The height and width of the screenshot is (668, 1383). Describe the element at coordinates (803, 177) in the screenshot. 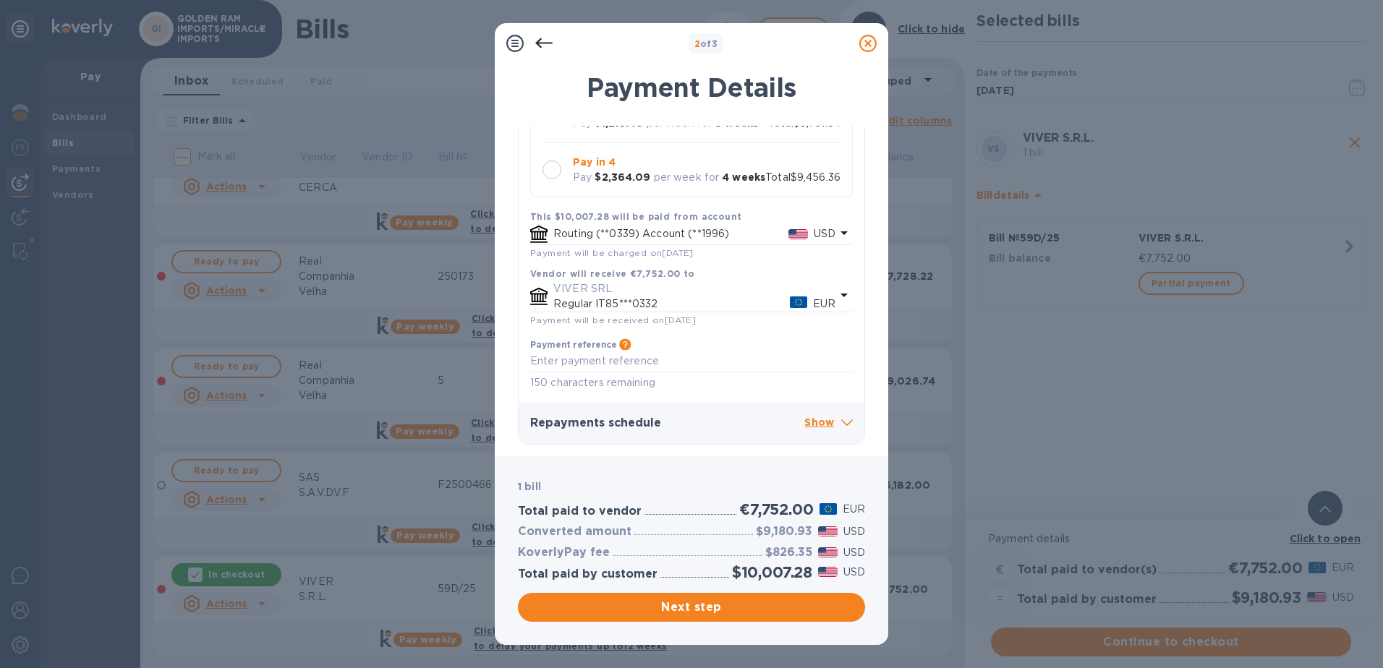

I see `p: Total $9,456.36` at that location.